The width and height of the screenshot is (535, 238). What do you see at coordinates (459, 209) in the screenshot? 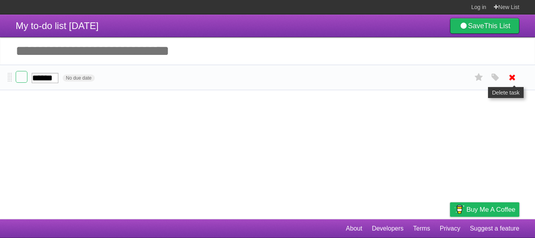
I see `img: Buy me a coffee` at bounding box center [459, 209].